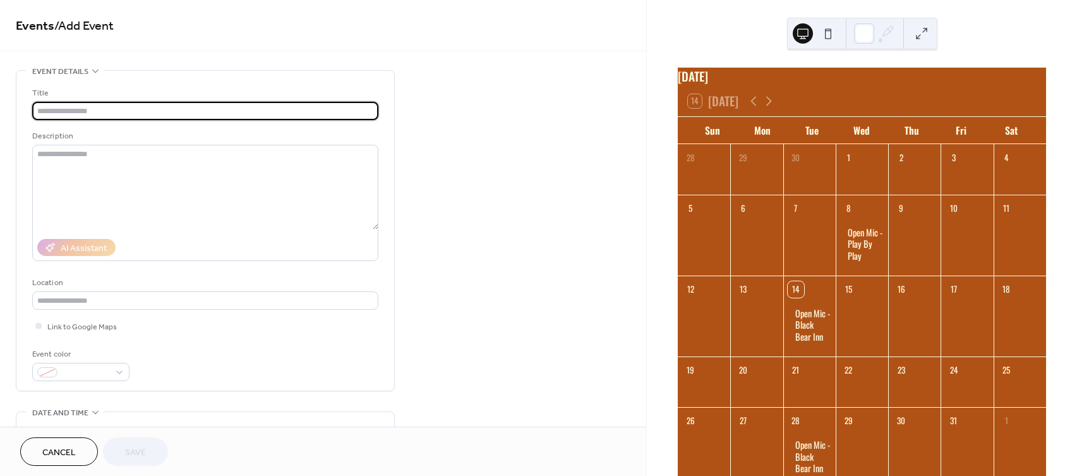 This screenshot has height=476, width=1077. Describe the element at coordinates (204, 93) in the screenshot. I see `div: Title` at that location.